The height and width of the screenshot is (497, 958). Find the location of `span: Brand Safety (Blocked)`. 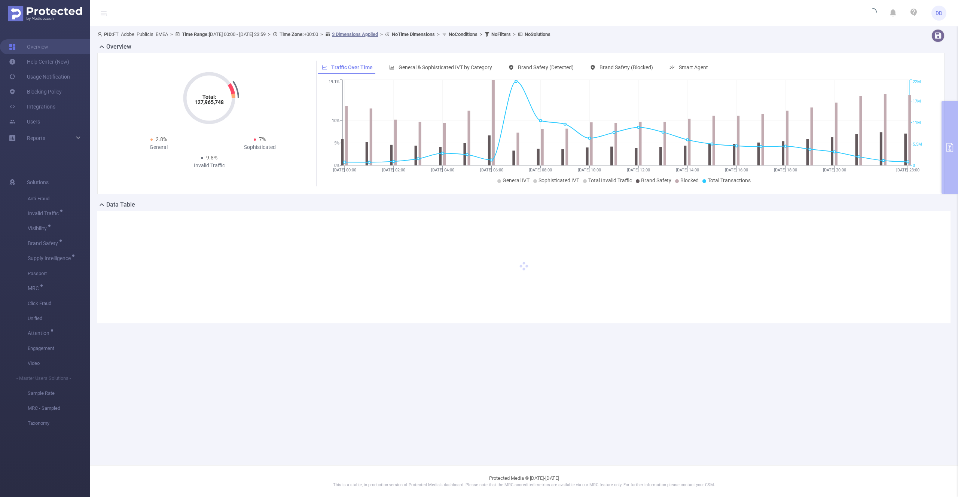

span: Brand Safety (Blocked) is located at coordinates (626, 67).